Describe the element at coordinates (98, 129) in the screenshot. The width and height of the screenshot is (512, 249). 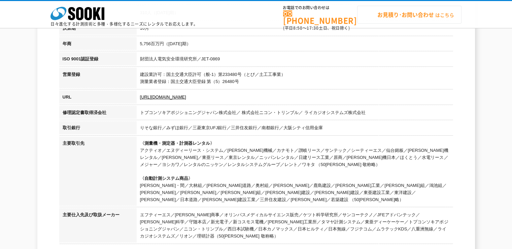
I see `th: 取引銀行` at that location.